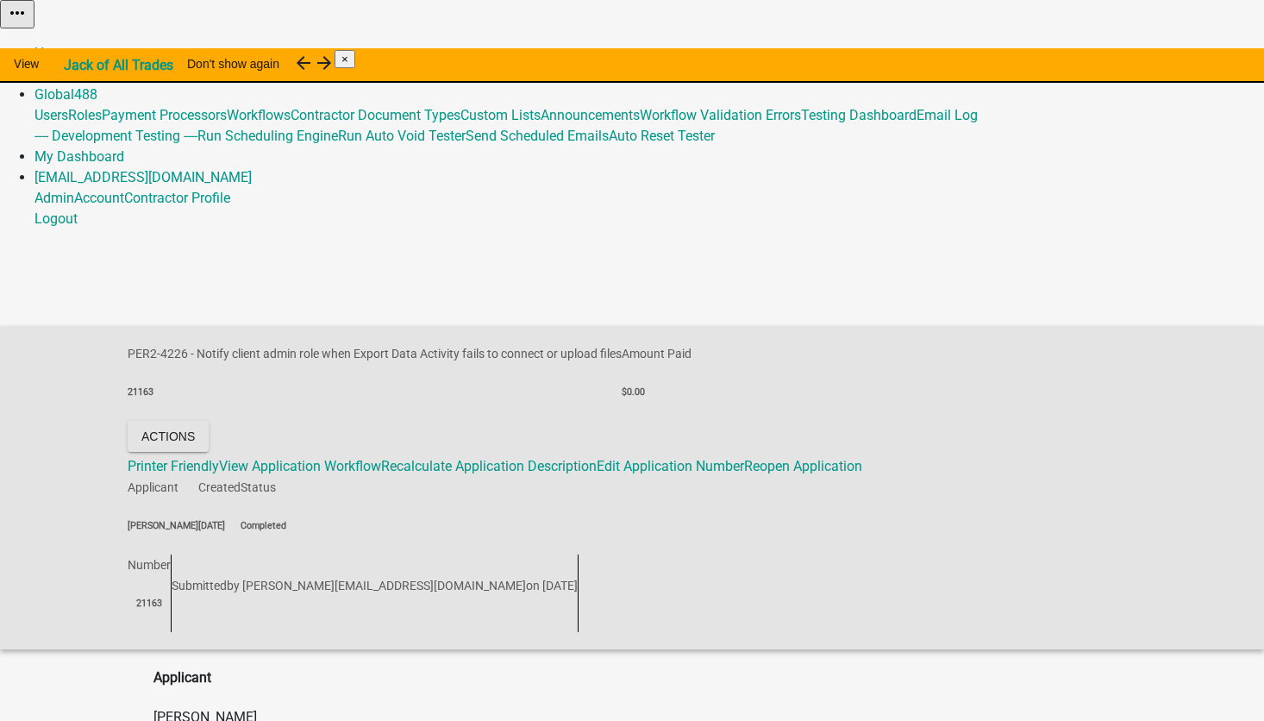  I want to click on a: Users, so click(51, 115).